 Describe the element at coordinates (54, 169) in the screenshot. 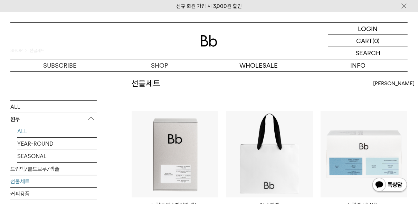

I see `a: 드립백/콜드브루/캡슐` at that location.